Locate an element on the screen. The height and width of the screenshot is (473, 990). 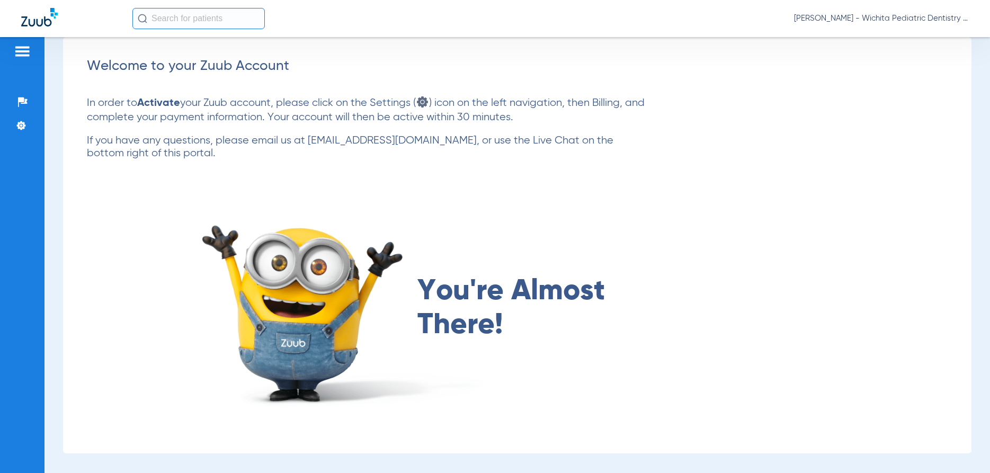
input: Search for patients is located at coordinates (199, 19).